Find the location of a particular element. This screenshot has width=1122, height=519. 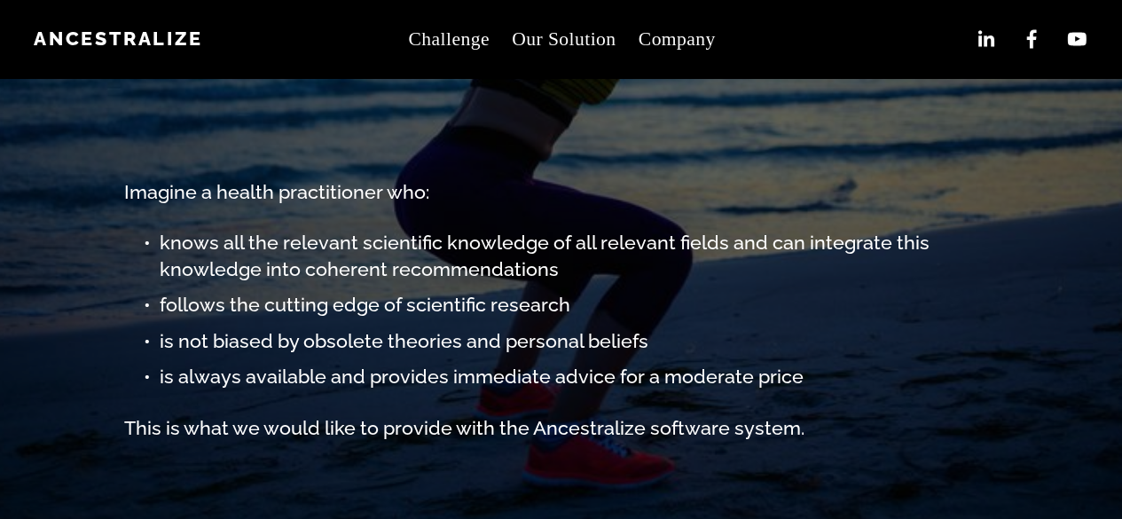

span: Company is located at coordinates (677, 39).